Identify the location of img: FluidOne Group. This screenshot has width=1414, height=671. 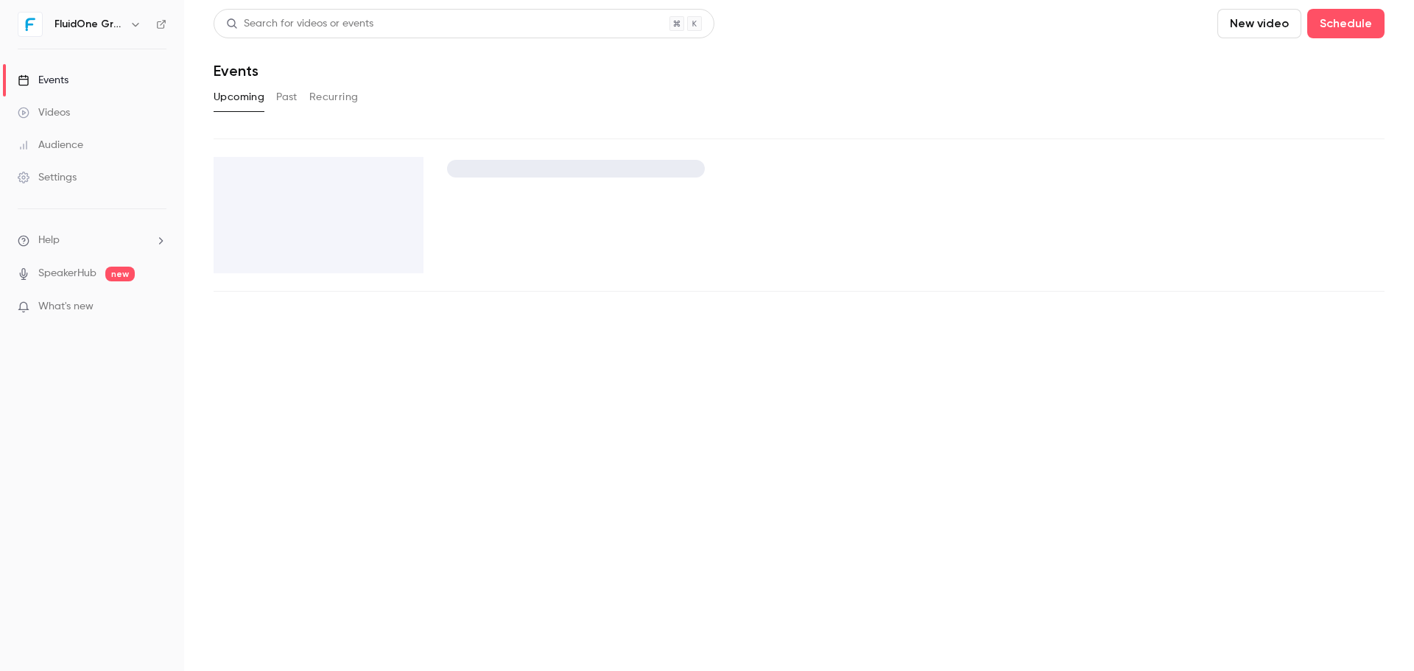
(30, 24).